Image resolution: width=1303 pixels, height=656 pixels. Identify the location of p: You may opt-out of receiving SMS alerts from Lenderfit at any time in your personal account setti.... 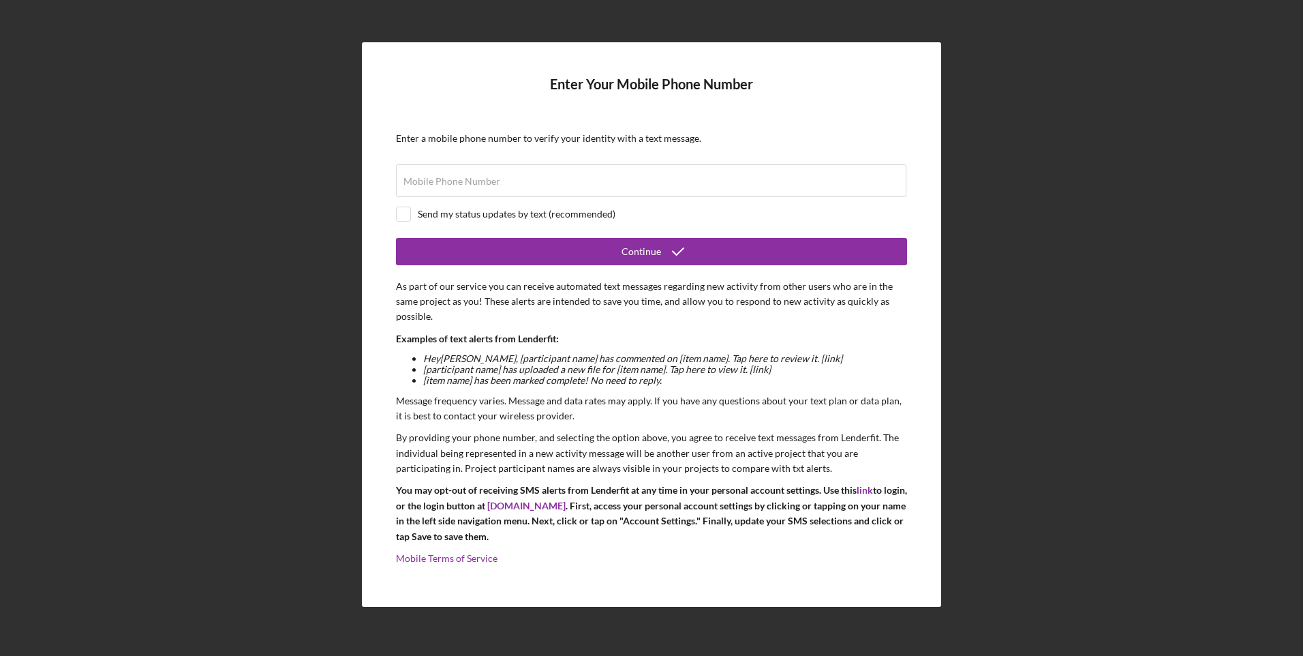
(652, 513).